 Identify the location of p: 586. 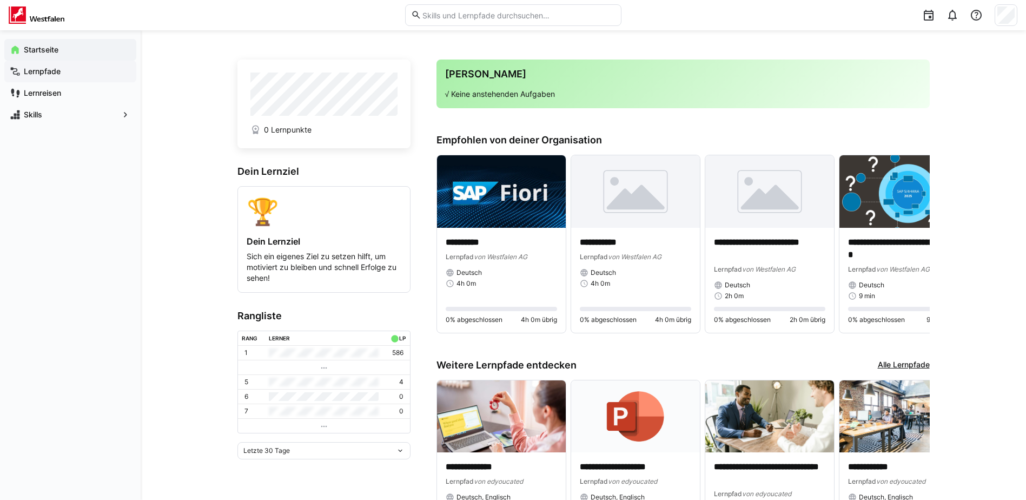
(398, 353).